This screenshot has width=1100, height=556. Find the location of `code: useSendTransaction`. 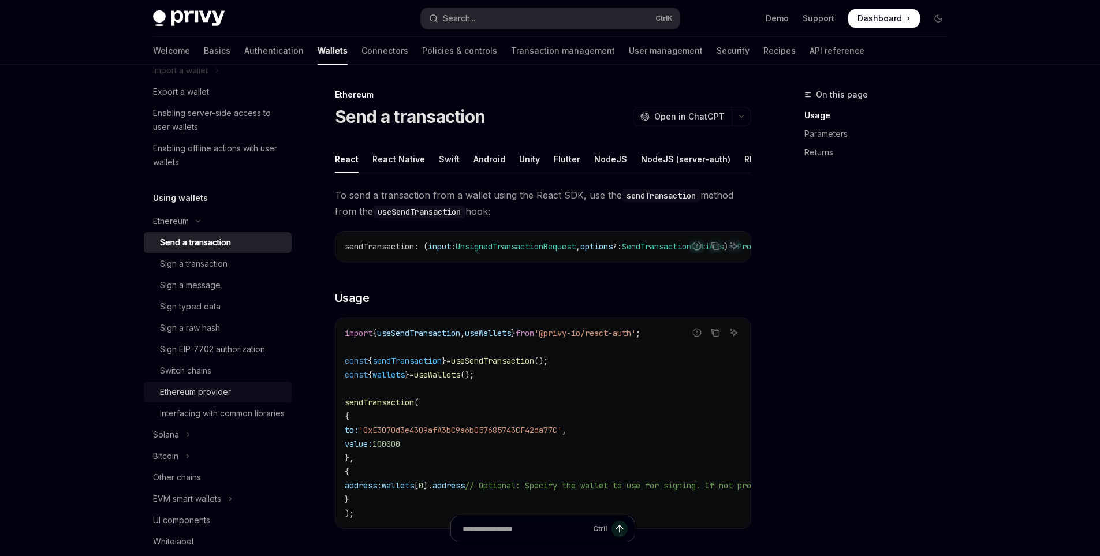

code: useSendTransaction is located at coordinates (419, 212).